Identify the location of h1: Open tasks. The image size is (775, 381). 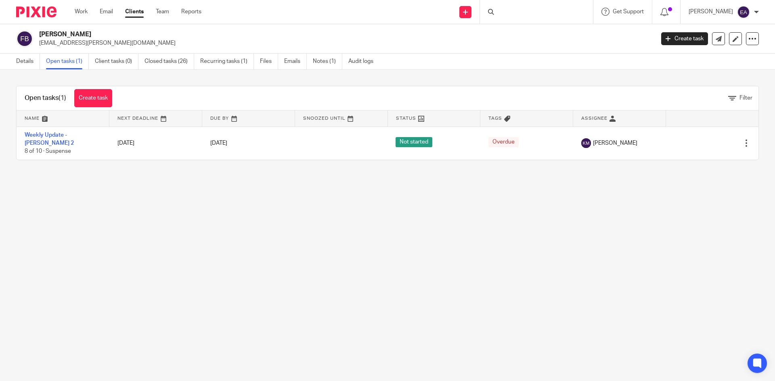
(45, 98).